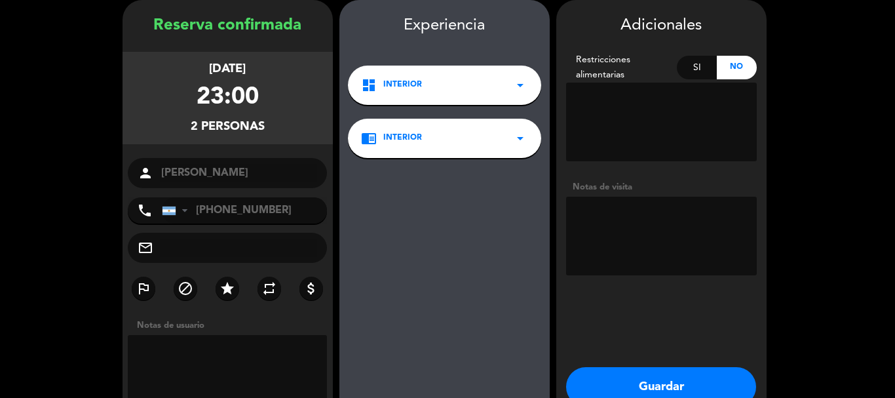 The height and width of the screenshot is (398, 895). Describe the element at coordinates (178, 210) in the screenshot. I see `div: Argentina: +54` at that location.